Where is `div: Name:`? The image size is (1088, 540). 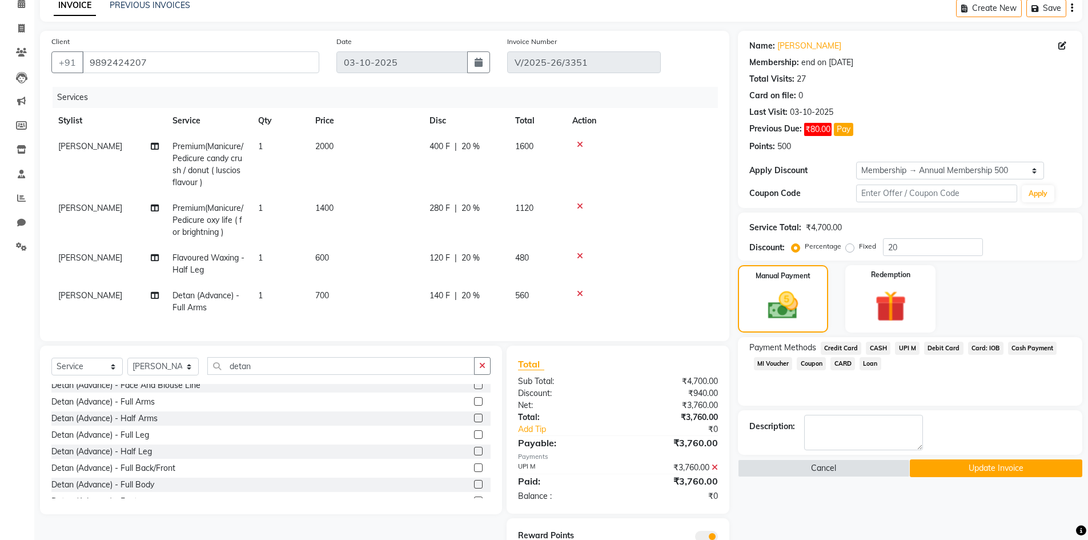
div: Name: is located at coordinates (762, 46).